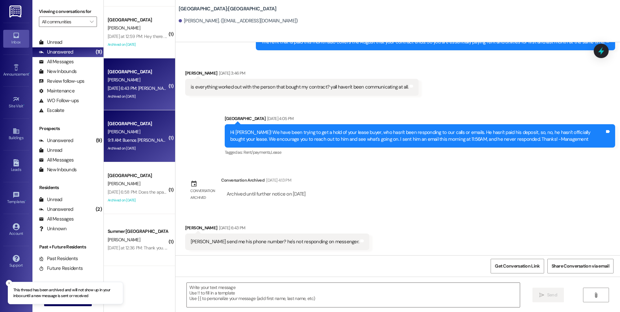  Describe the element at coordinates (551, 295) in the screenshot. I see `span: Send` at that location.